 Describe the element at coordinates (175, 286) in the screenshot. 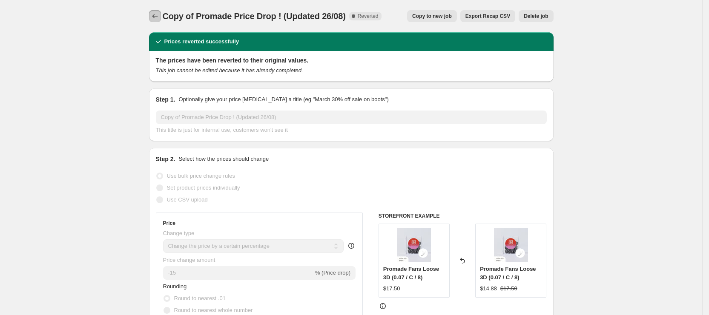

I see `span: Rounding` at that location.